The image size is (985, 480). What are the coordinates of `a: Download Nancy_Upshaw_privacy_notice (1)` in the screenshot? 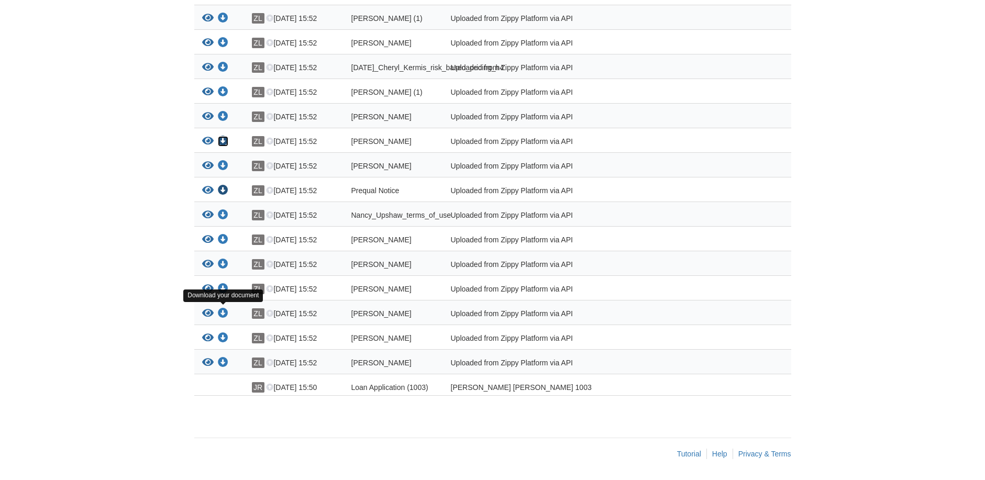 It's located at (223, 19).